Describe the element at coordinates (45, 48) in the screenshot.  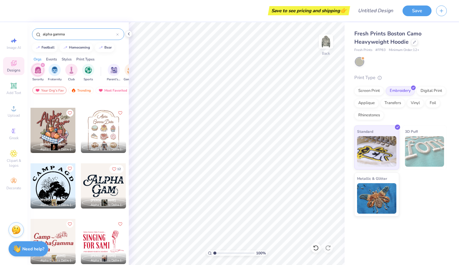
I see `button: football` at that location.